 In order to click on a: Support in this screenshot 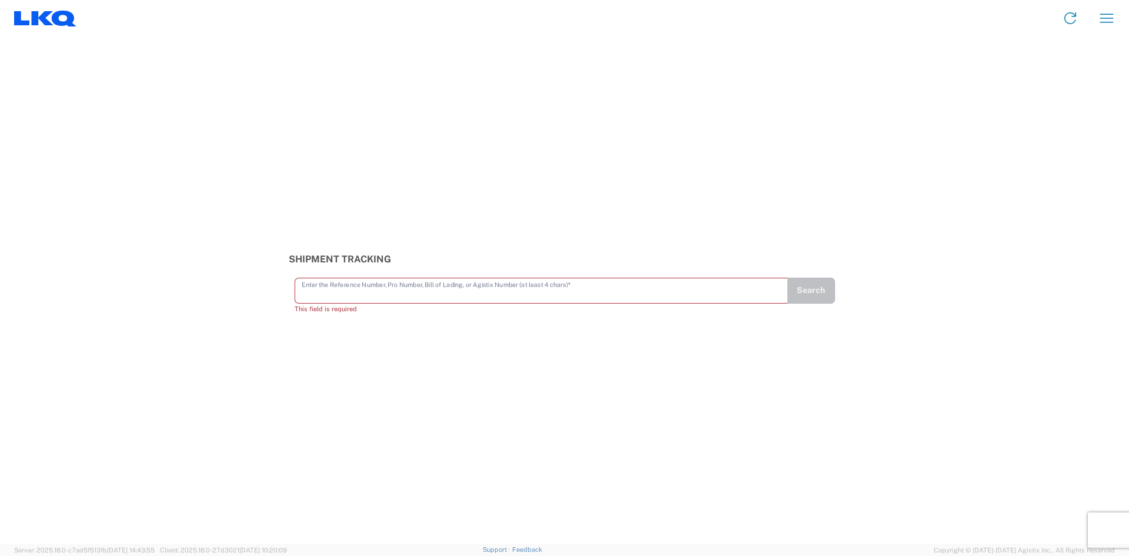, I will do `click(497, 549)`.